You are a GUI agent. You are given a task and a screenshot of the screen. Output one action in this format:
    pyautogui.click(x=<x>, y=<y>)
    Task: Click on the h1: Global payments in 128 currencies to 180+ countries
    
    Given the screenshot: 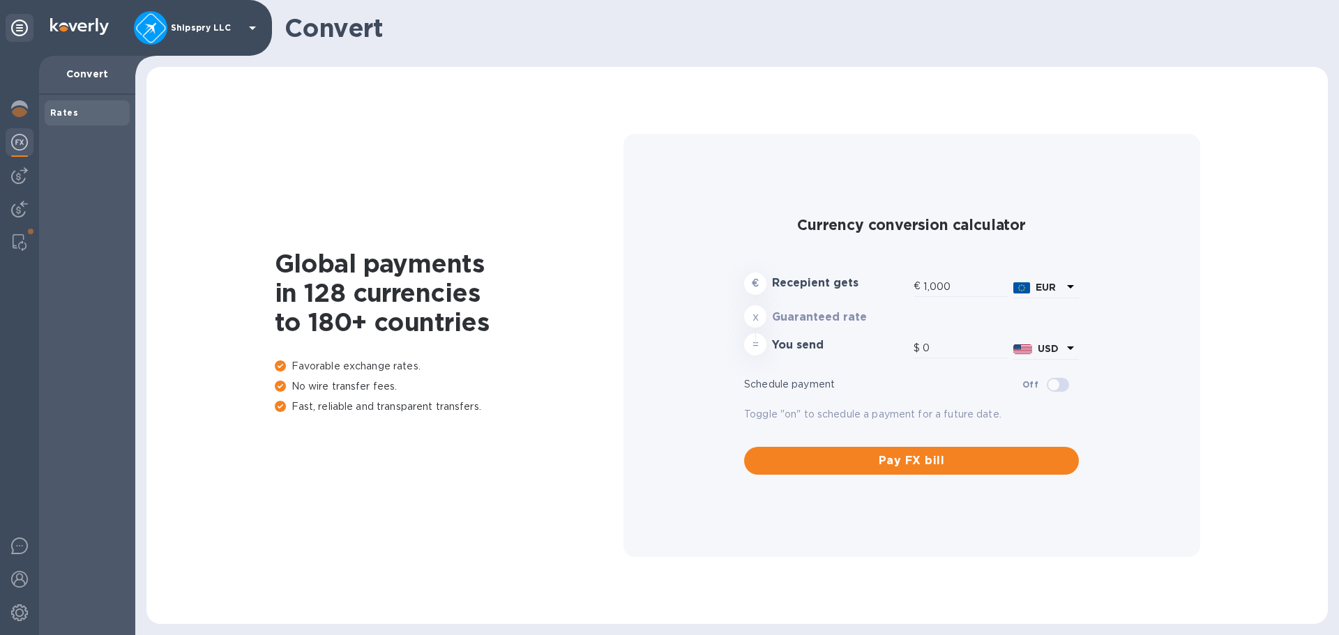 What is the action you would take?
    pyautogui.click(x=449, y=293)
    